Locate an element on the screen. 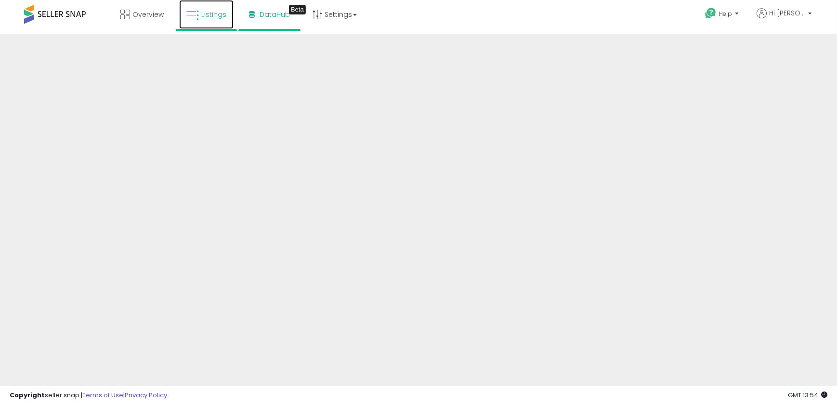 The width and height of the screenshot is (837, 405). div: seller snap | | is located at coordinates (88, 395).